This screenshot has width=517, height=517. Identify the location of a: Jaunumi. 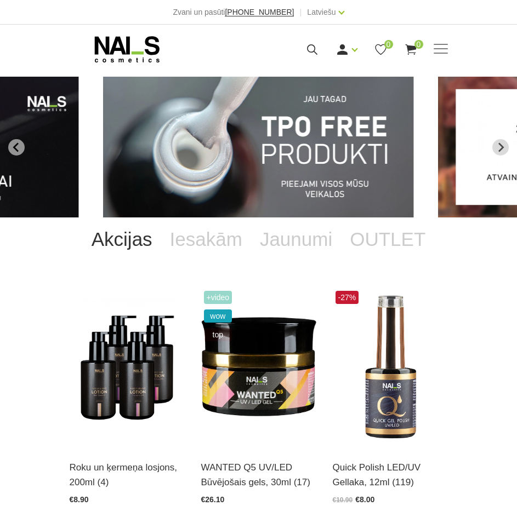
(296, 239).